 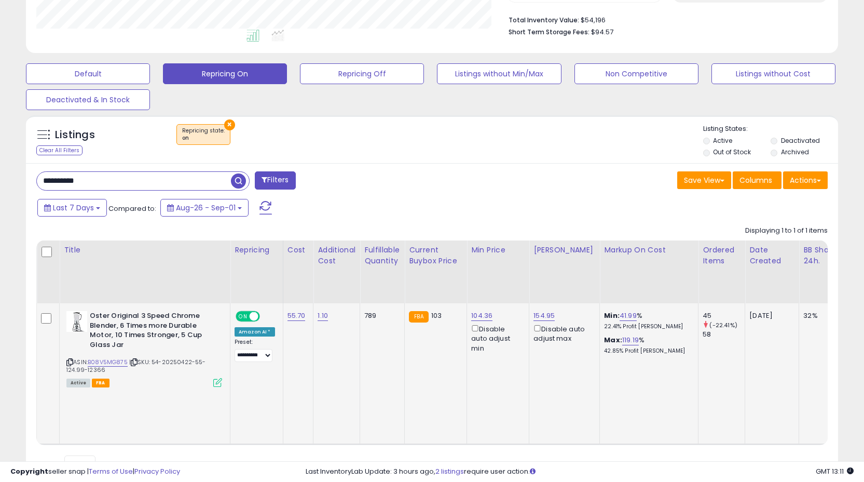 I want to click on a: Privacy Policy, so click(x=157, y=471).